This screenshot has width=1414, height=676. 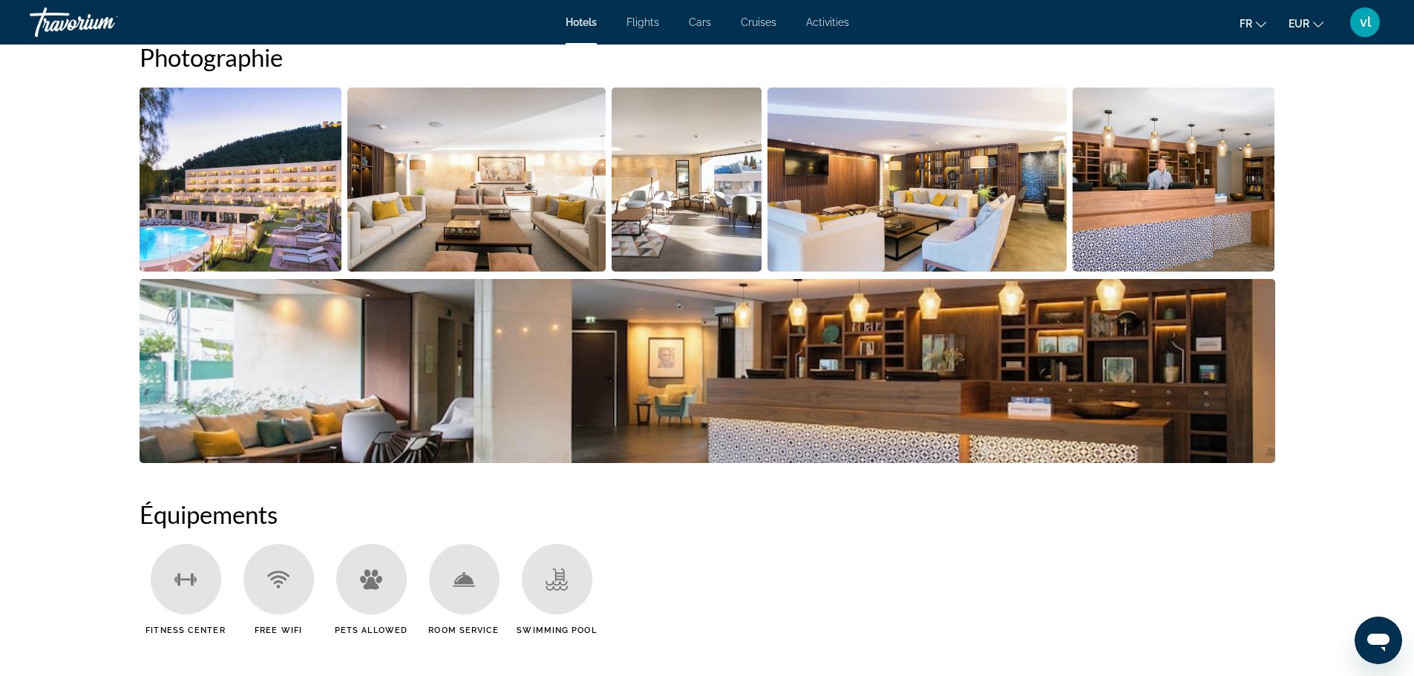 I want to click on a: Cruises, so click(x=759, y=22).